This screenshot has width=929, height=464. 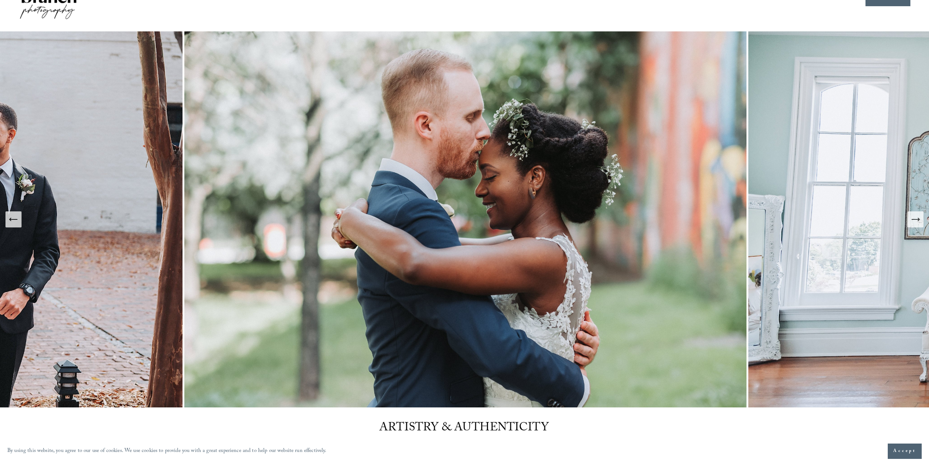 What do you see at coordinates (14, 219) in the screenshot?
I see `button: Previous Slide` at bounding box center [14, 219].